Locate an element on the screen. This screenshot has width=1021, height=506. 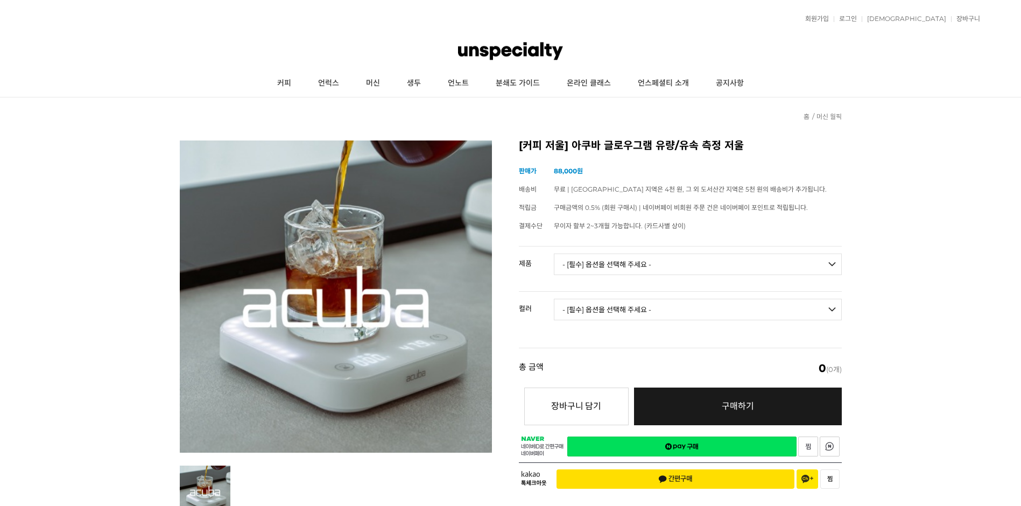
strong: 총 금액 is located at coordinates (531, 368).